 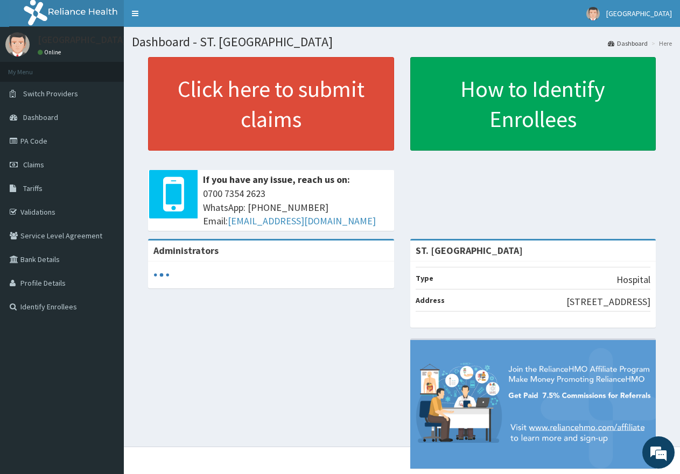 What do you see at coordinates (271, 104) in the screenshot?
I see `a: Click here to submit claims` at bounding box center [271, 104].